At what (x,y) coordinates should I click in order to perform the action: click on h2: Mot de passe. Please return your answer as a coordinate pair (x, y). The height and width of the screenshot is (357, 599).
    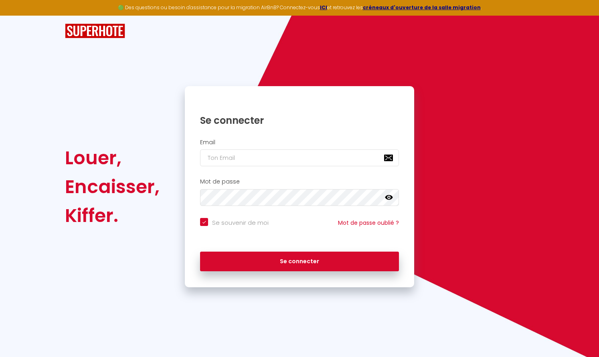
    Looking at the image, I should click on (300, 182).